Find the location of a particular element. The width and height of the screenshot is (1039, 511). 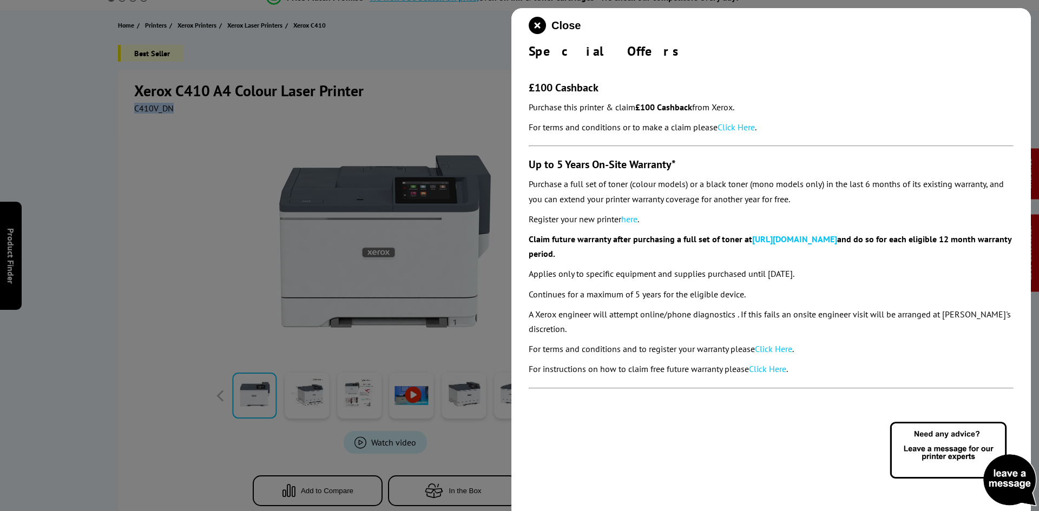

img: Open Live Chat window is located at coordinates (963, 465).